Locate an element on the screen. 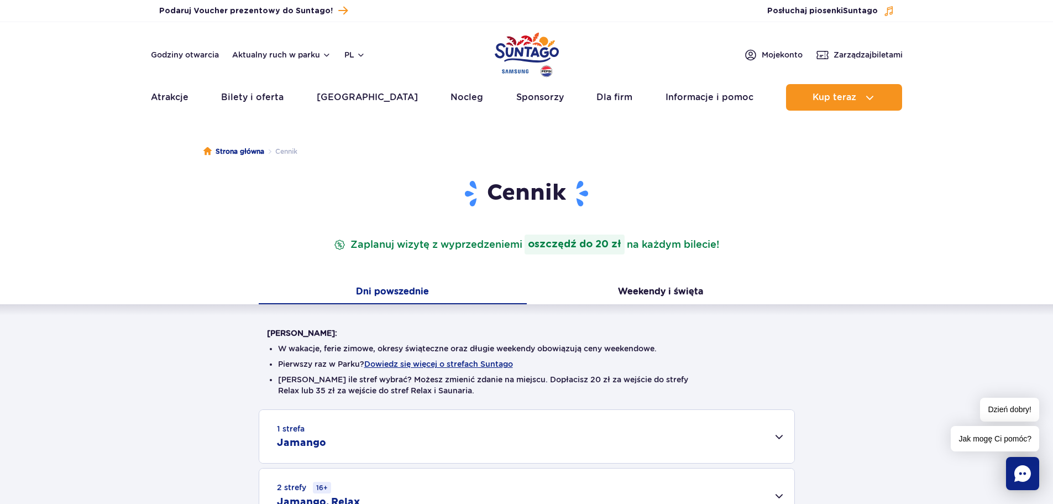  a: Sponsorzy is located at coordinates (540, 97).